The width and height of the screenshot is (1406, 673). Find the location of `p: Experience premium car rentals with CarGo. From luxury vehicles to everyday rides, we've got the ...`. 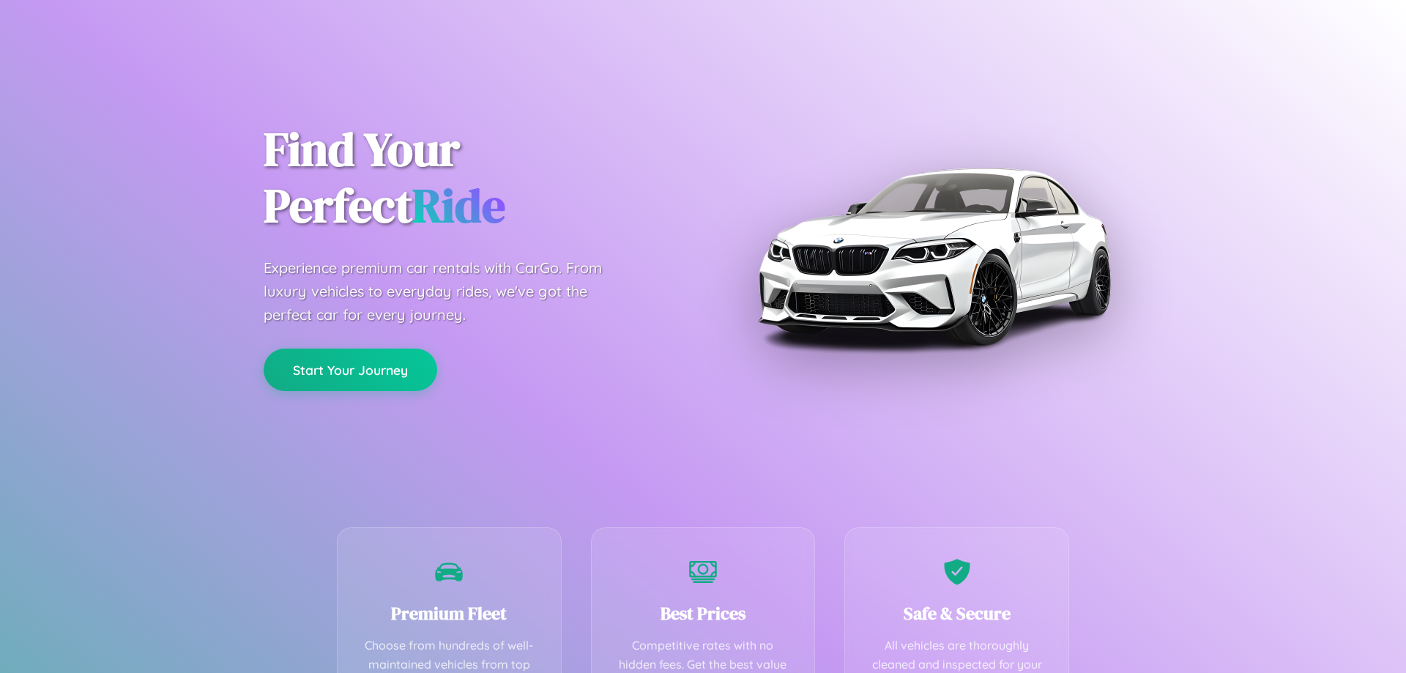

p: Experience premium car rentals with CarGo. From luxury vehicles to everyday rides, we've got the ... is located at coordinates (447, 291).